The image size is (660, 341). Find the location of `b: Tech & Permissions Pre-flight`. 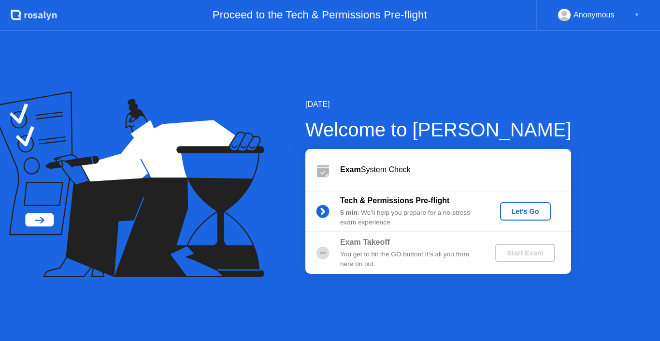

b: Tech & Permissions Pre-flight is located at coordinates (395, 200).